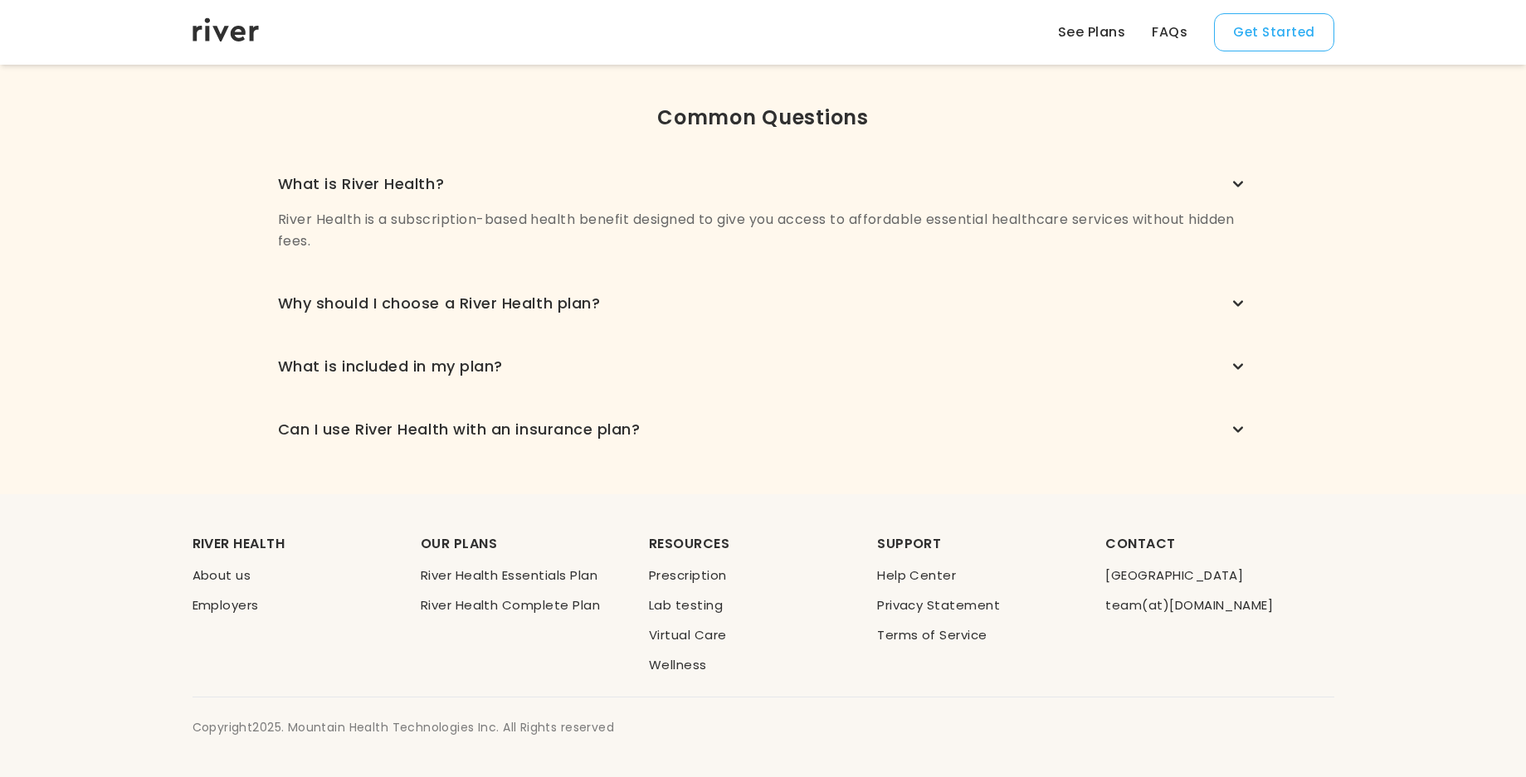  What do you see at coordinates (222, 575) in the screenshot?
I see `a: About us` at bounding box center [222, 575].